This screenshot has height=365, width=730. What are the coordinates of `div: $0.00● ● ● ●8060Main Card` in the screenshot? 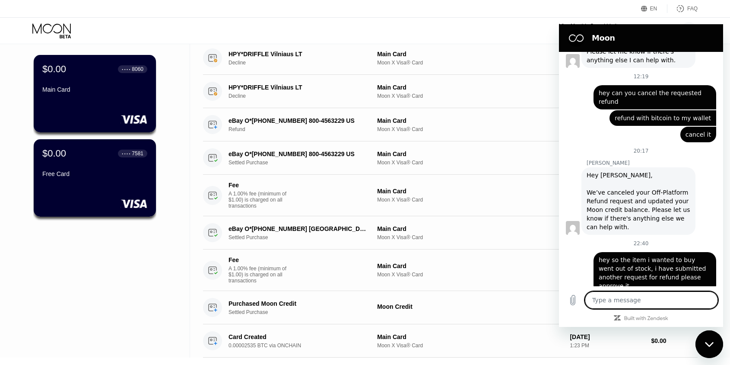 It's located at (95, 93).